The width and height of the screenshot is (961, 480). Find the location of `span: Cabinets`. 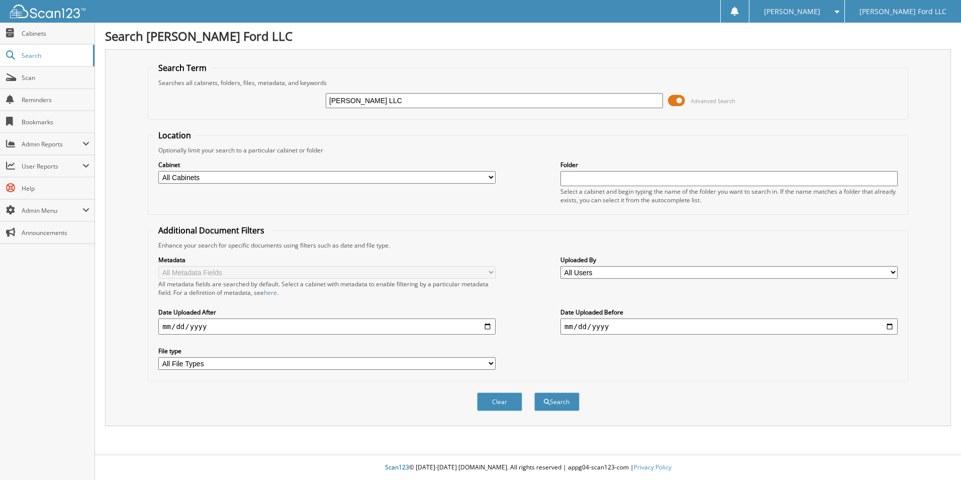

span: Cabinets is located at coordinates (55, 33).